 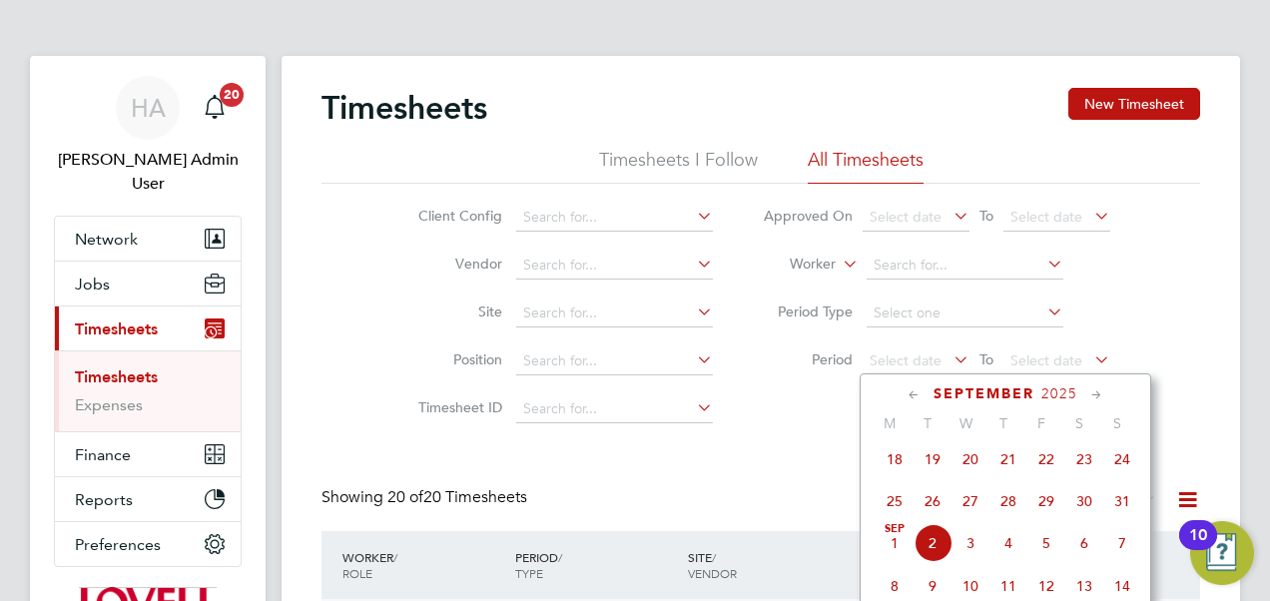 I want to click on div: SITE, so click(x=769, y=565).